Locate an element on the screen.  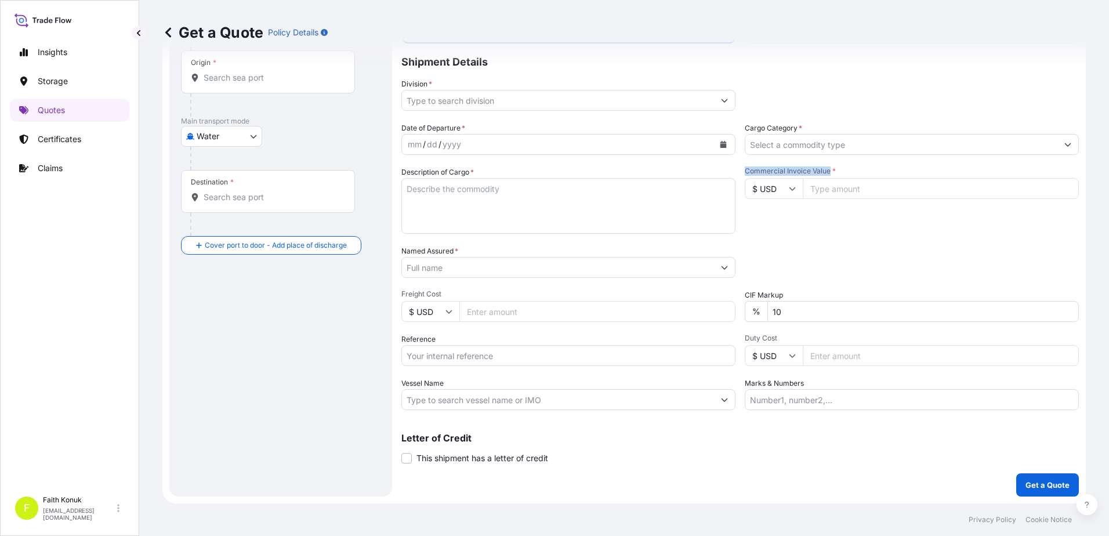
input: Destination is located at coordinates (272, 197).